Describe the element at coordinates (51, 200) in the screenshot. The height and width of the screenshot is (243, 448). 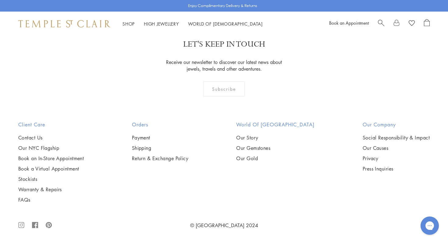
I see `a: FAQs` at that location.